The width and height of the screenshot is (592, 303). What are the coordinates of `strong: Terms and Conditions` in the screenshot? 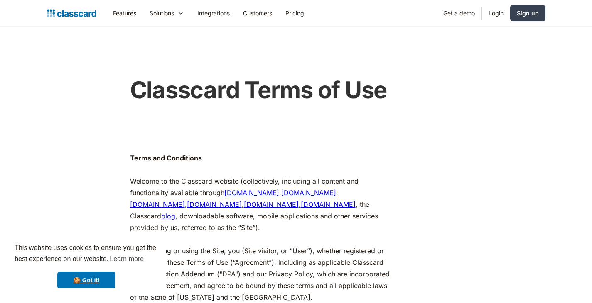 It's located at (166, 158).